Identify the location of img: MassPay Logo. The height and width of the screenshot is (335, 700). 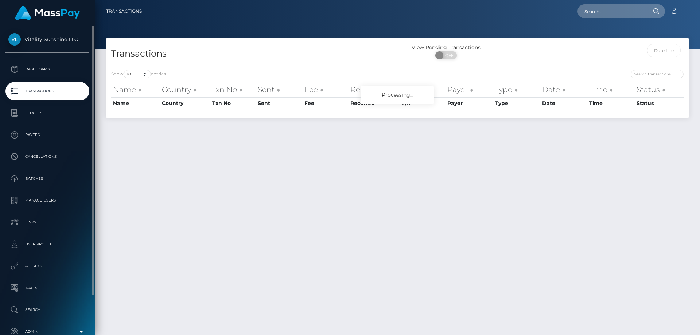
(47, 13).